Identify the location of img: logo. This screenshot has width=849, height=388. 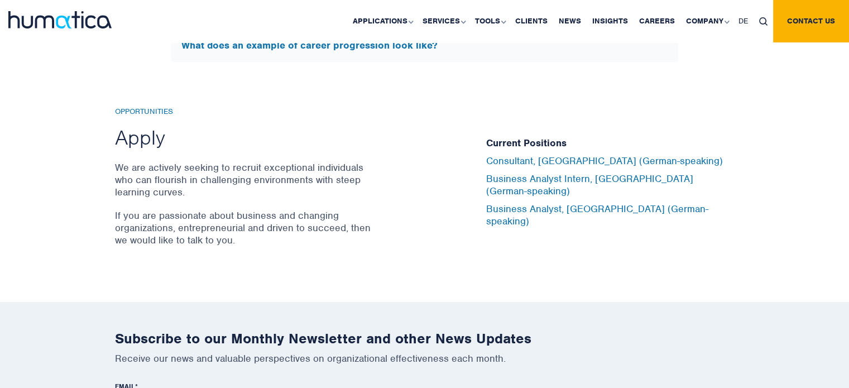
(60, 20).